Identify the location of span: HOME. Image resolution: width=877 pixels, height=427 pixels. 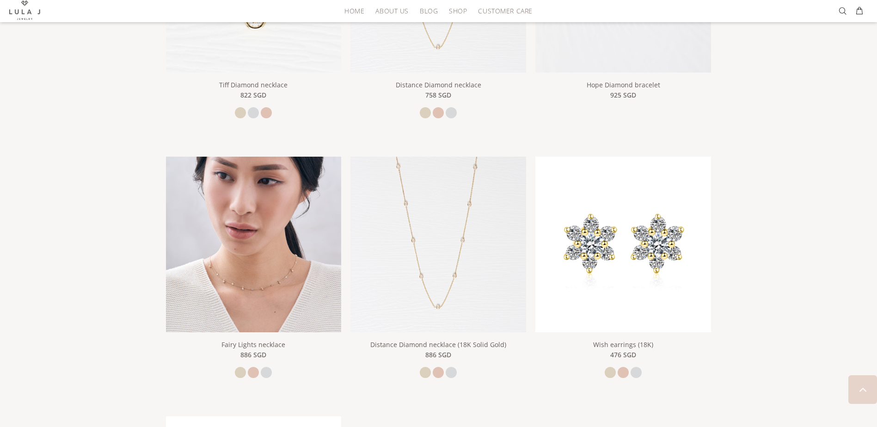
(354, 11).